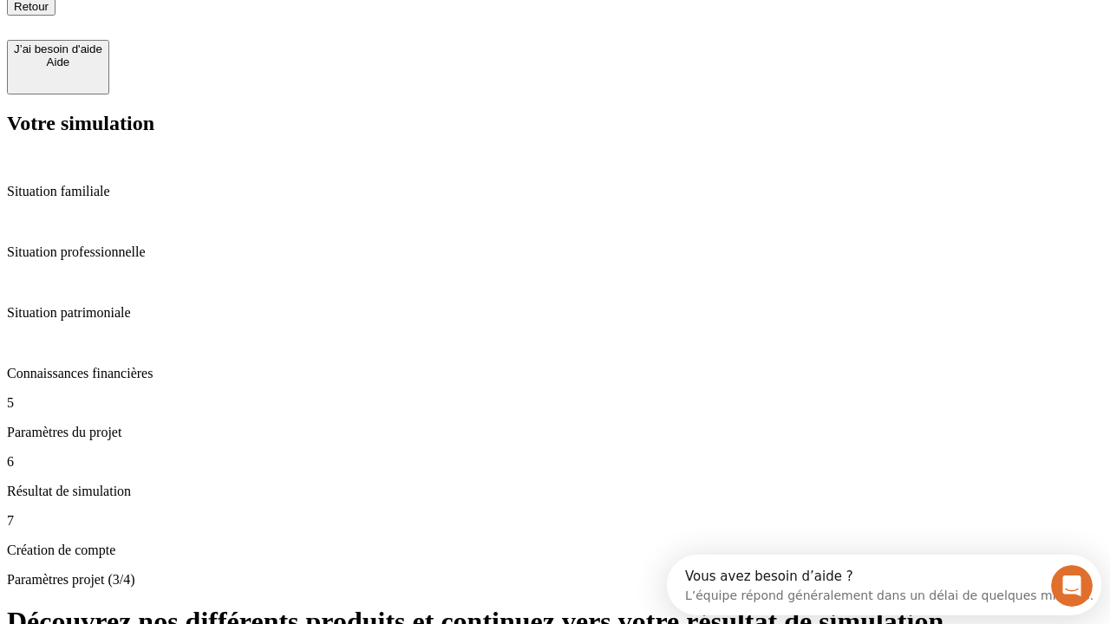  What do you see at coordinates (555, 252) in the screenshot?
I see `p: Situation professionnelle` at bounding box center [555, 252].